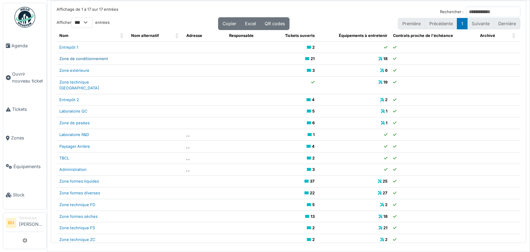  Describe the element at coordinates (74, 70) in the screenshot. I see `a: Zone extérieure` at that location.